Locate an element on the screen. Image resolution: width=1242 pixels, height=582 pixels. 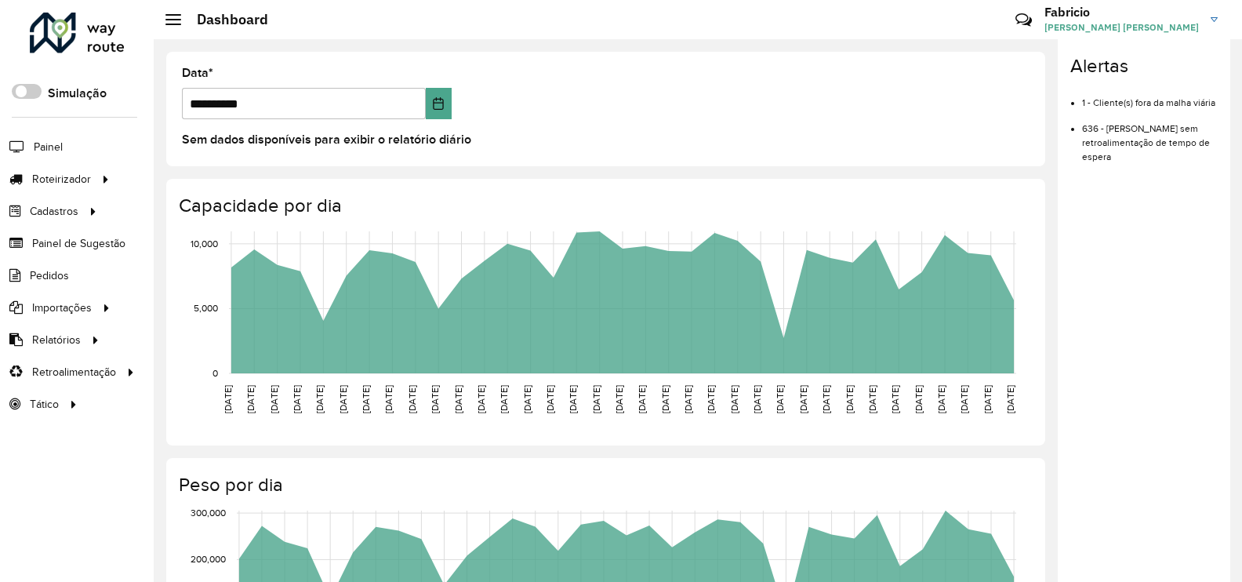
label: Simulação is located at coordinates (77, 93).